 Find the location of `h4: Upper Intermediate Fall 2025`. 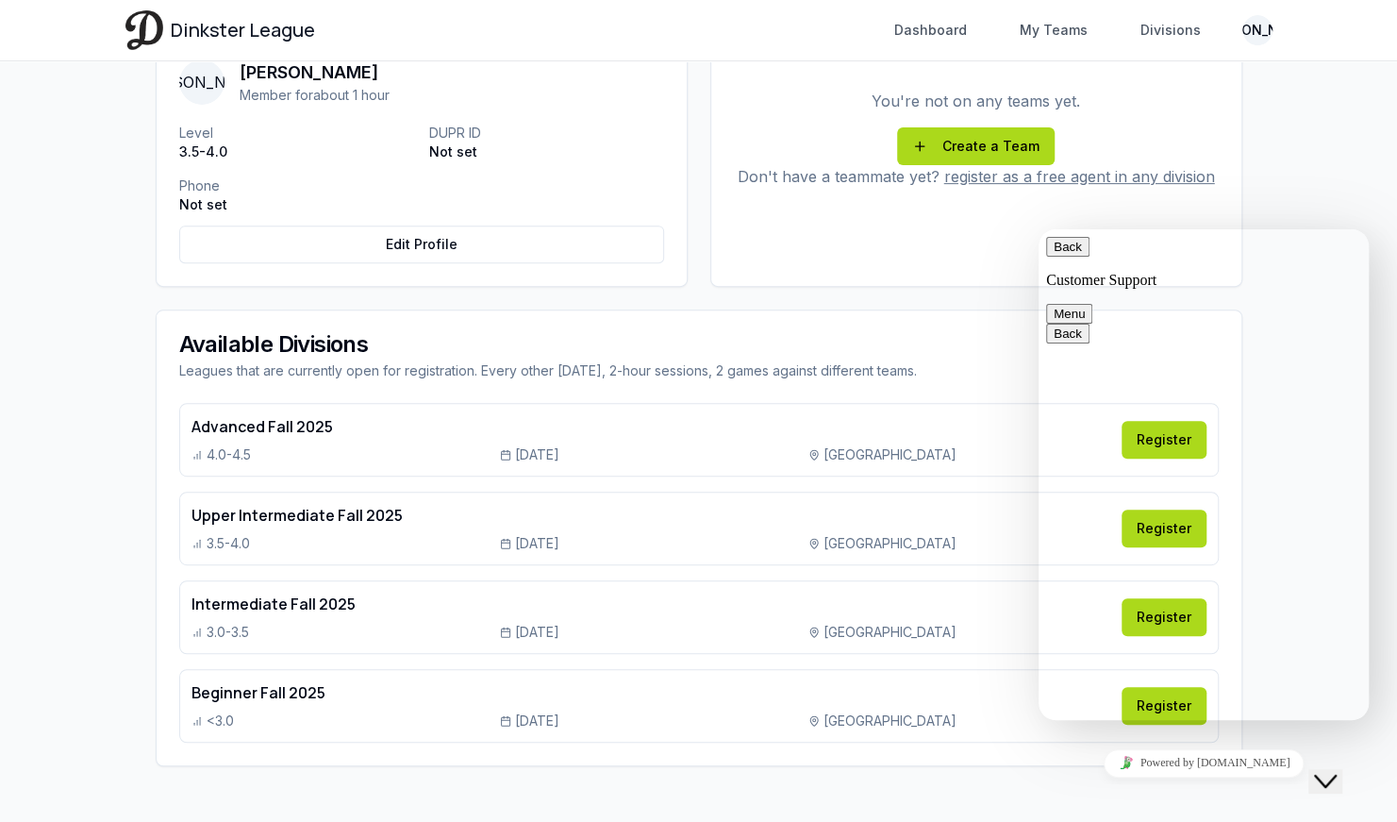

h4: Upper Intermediate Fall 2025 is located at coordinates (651, 515).